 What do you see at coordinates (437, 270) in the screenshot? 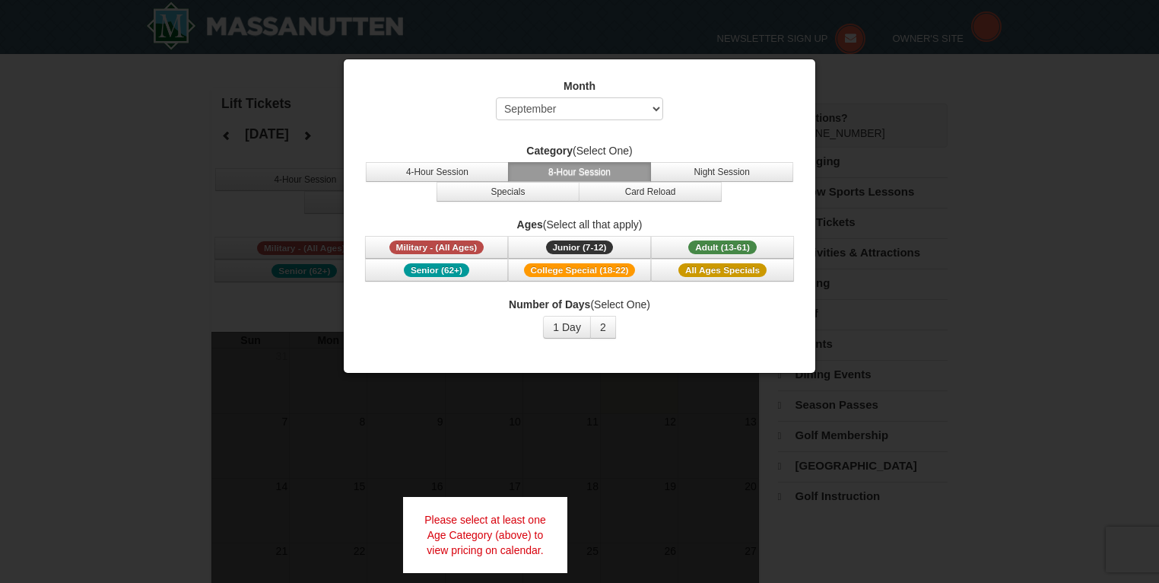
I see `span: Senior (62+)` at bounding box center [437, 270].